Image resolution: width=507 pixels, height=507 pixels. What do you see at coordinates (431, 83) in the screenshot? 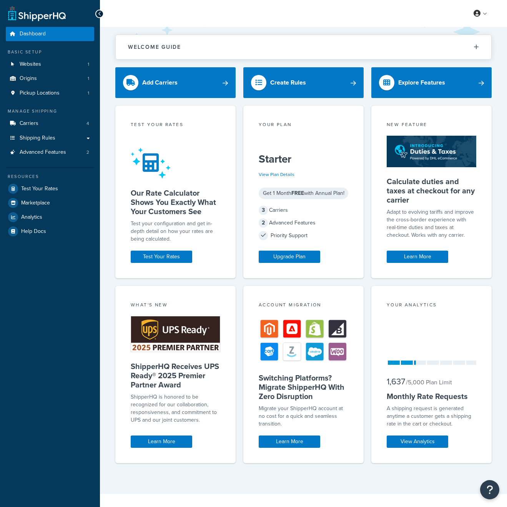
I see `a: Explore Features` at bounding box center [431, 83].